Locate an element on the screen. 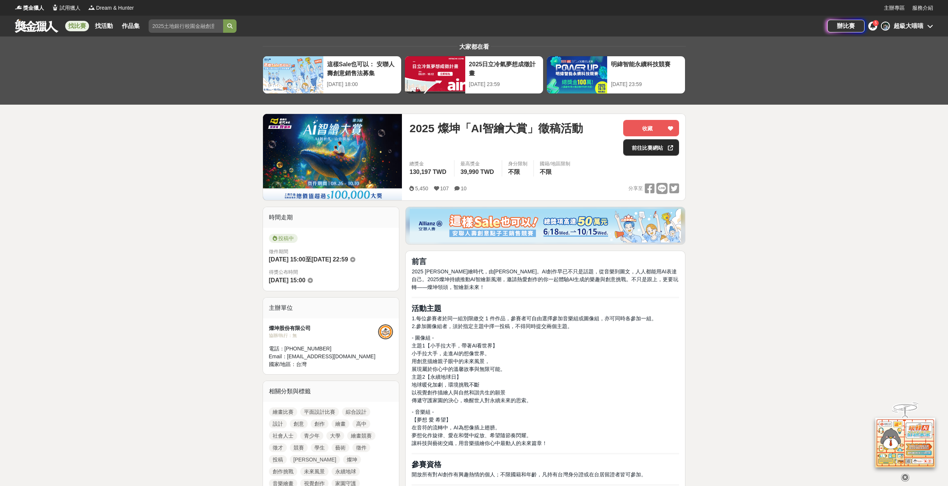 The image size is (948, 486). a: 主辦專區 is located at coordinates (894, 8).